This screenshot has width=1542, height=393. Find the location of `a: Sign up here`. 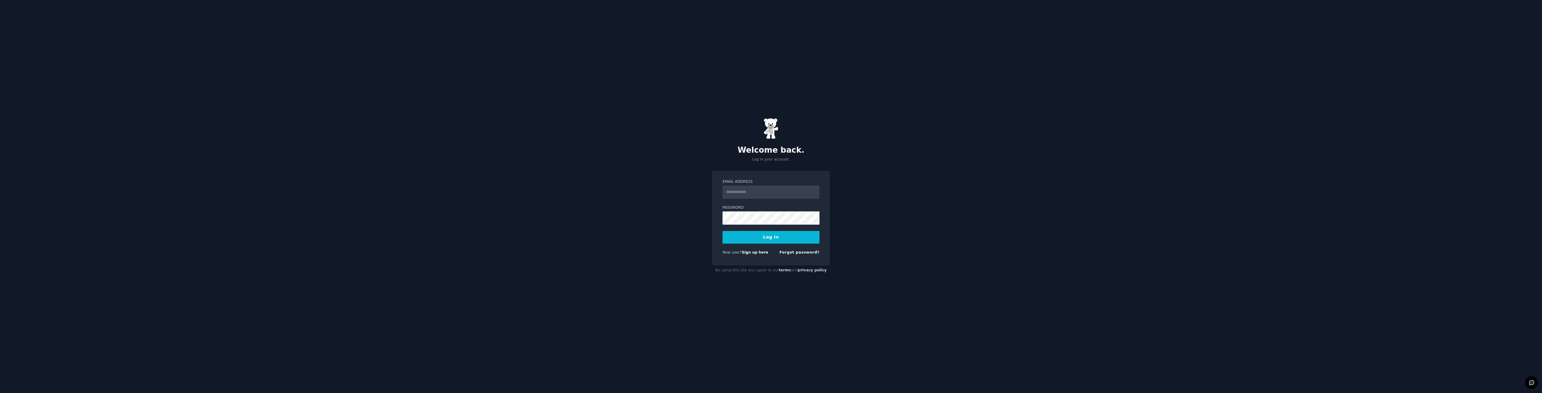

a: Sign up here is located at coordinates (755, 252).